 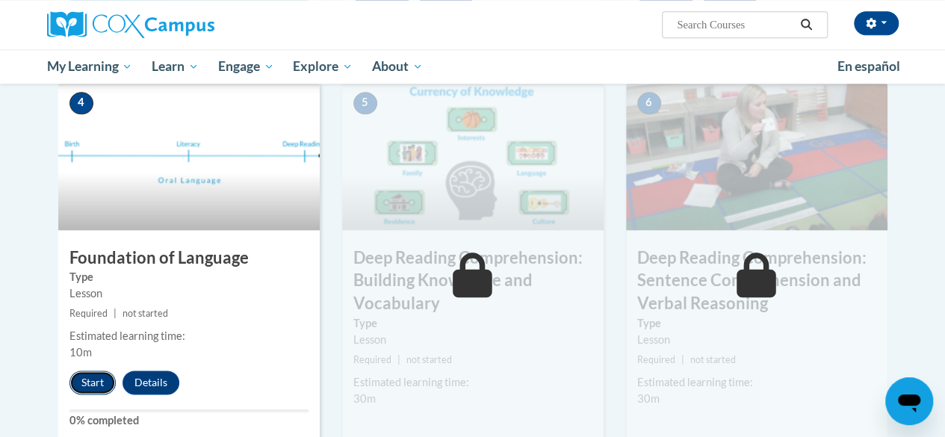 What do you see at coordinates (175, 66) in the screenshot?
I see `span: Learn` at bounding box center [175, 66].